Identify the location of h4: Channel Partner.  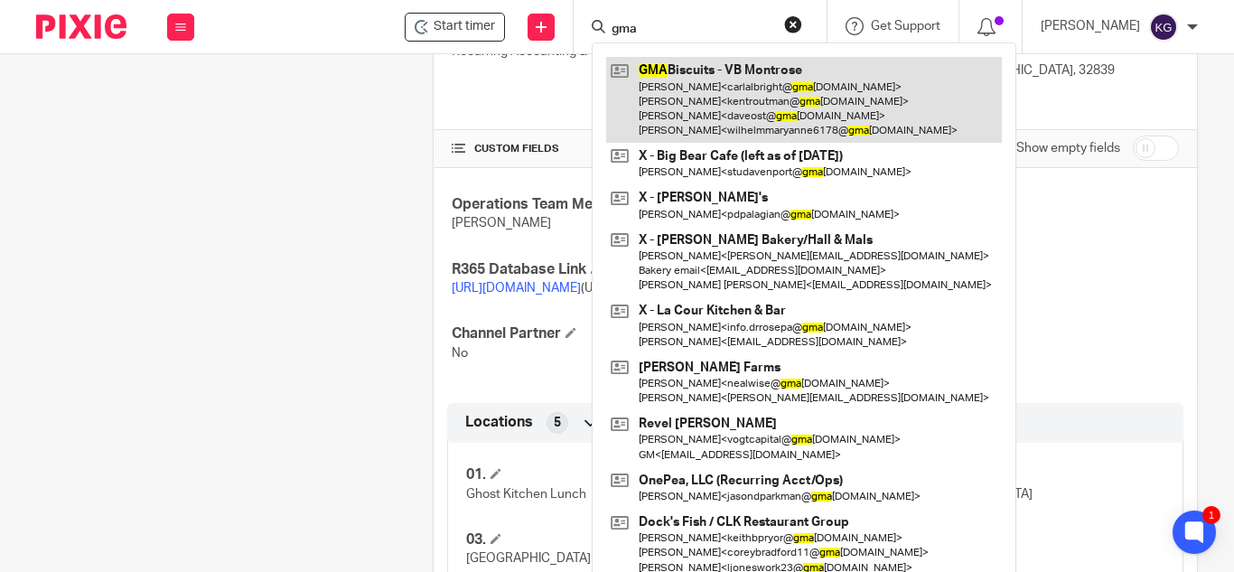
(633, 333).